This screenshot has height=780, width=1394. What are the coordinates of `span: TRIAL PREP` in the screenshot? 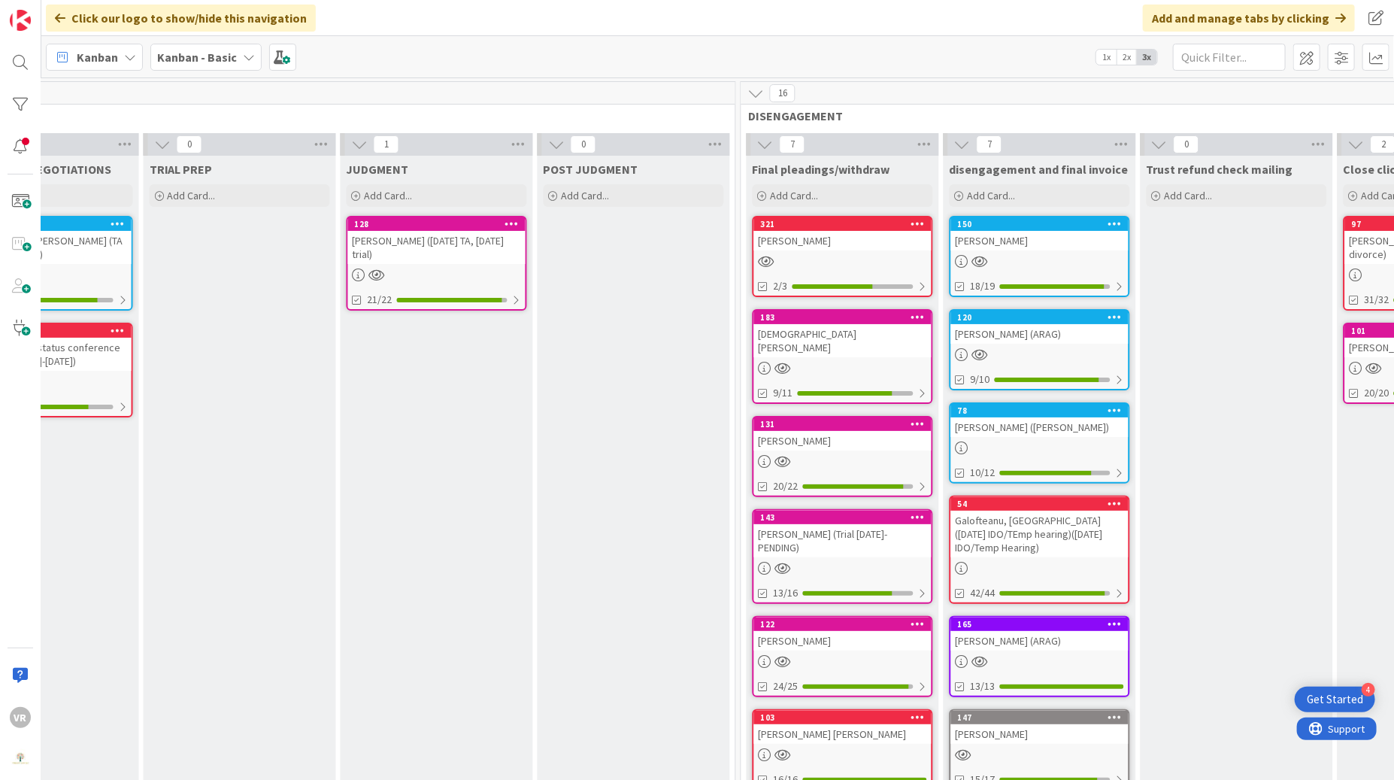 It's located at (181, 169).